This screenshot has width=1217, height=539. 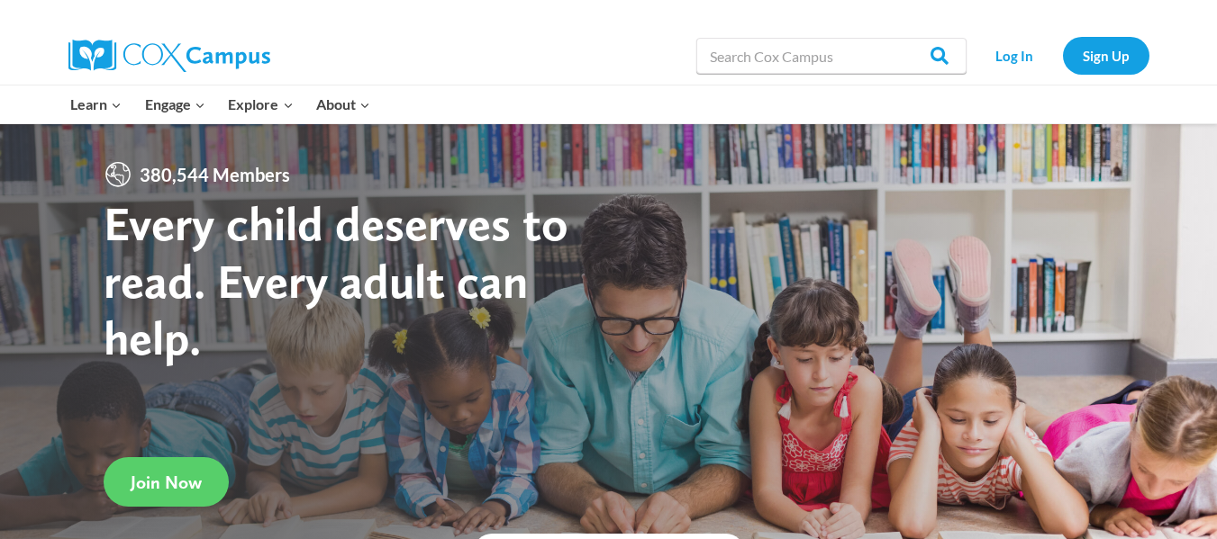 I want to click on span: About, so click(x=343, y=104).